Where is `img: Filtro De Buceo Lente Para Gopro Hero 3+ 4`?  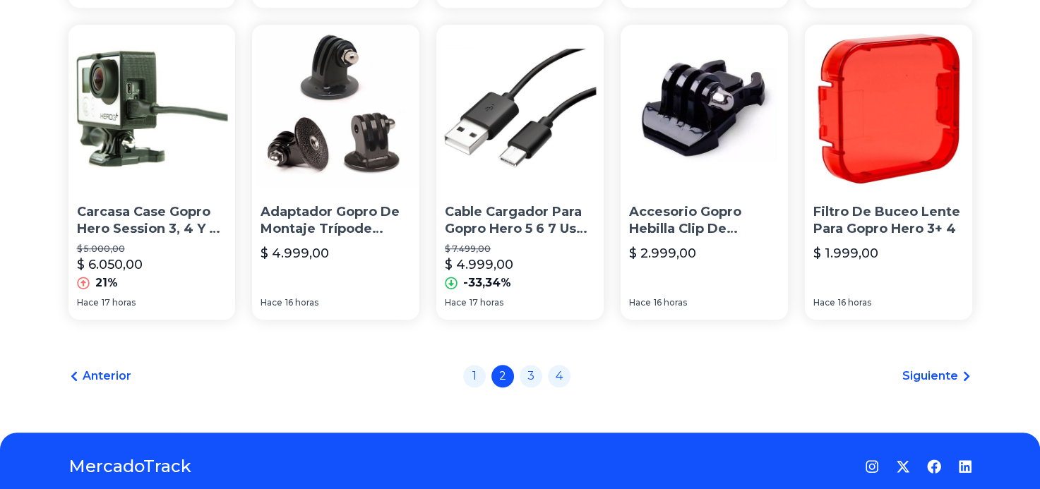 img: Filtro De Buceo Lente Para Gopro Hero 3+ 4 is located at coordinates (889, 108).